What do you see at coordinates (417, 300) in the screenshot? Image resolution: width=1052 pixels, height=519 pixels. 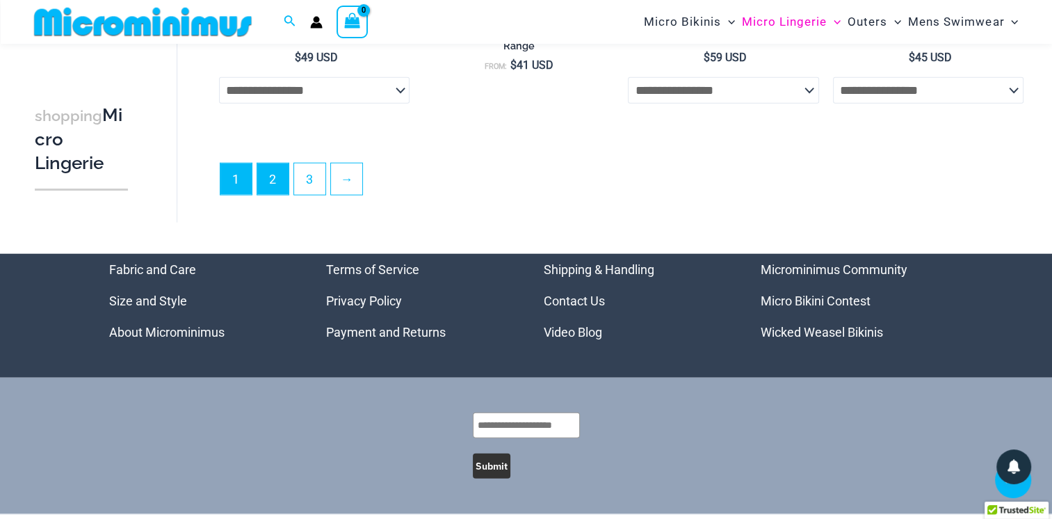 I see `aside: Footer Widget 2` at bounding box center [417, 300].